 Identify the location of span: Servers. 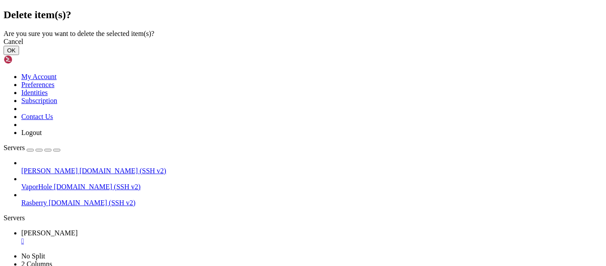
(14, 147).